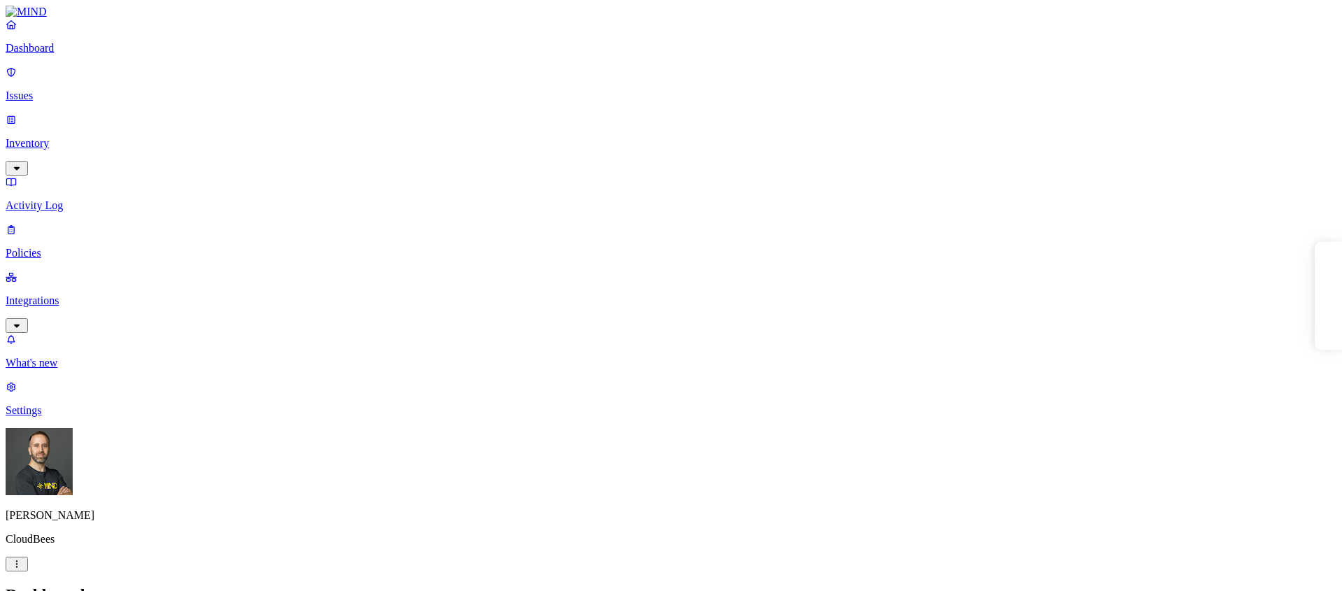  What do you see at coordinates (671, 84) in the screenshot?
I see `a: Issues` at bounding box center [671, 84].